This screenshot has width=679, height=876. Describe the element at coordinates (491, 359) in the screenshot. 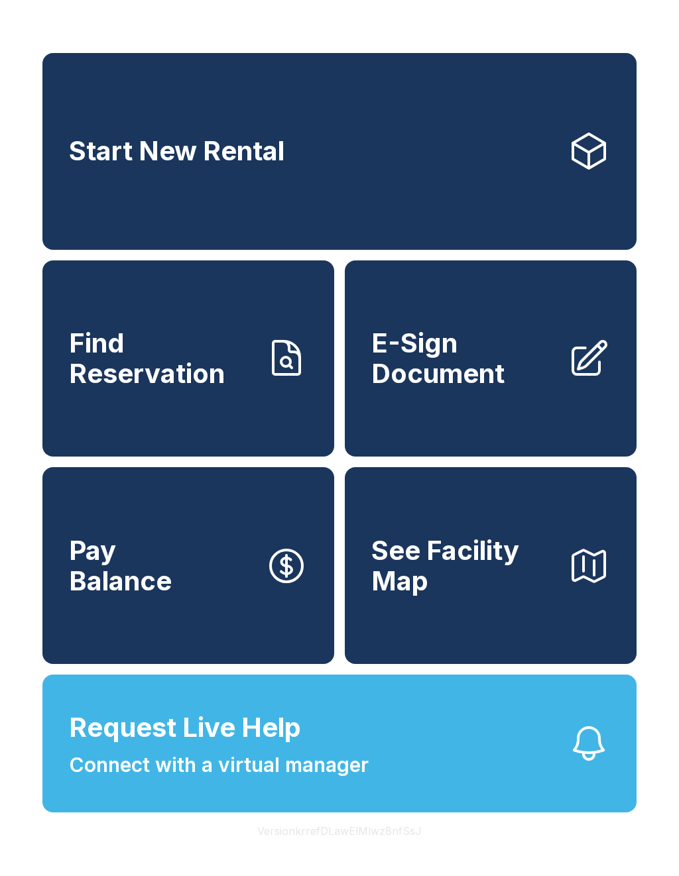

I see `a: E-Sign Document` at that location.